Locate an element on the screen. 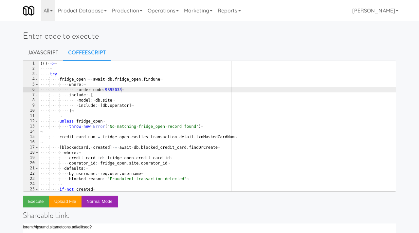 The height and width of the screenshot is (233, 419). div: 19 is located at coordinates (31, 158).